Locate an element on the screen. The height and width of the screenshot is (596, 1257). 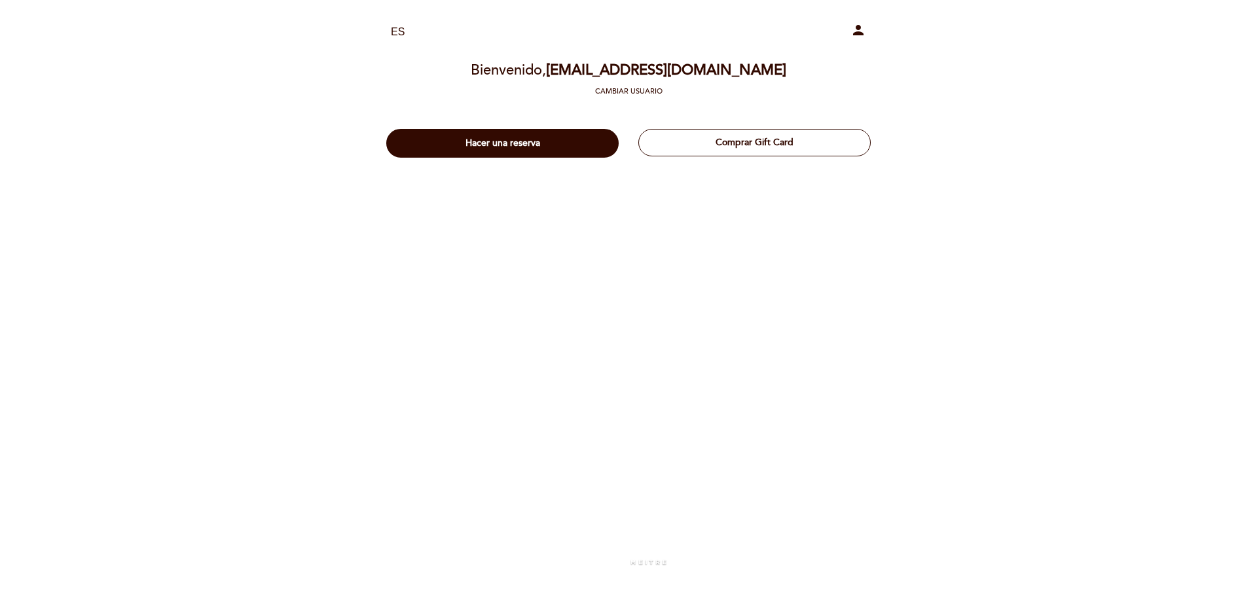
a: powered by is located at coordinates (628, 562).